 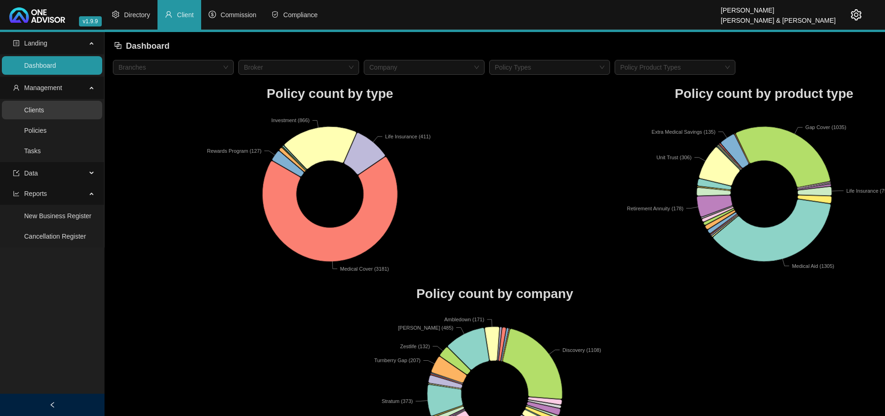 What do you see at coordinates (37, 15) in the screenshot?
I see `img: 2df55531c6924b55f21c4cf5d4484680-logo-light.svg` at bounding box center [37, 15].